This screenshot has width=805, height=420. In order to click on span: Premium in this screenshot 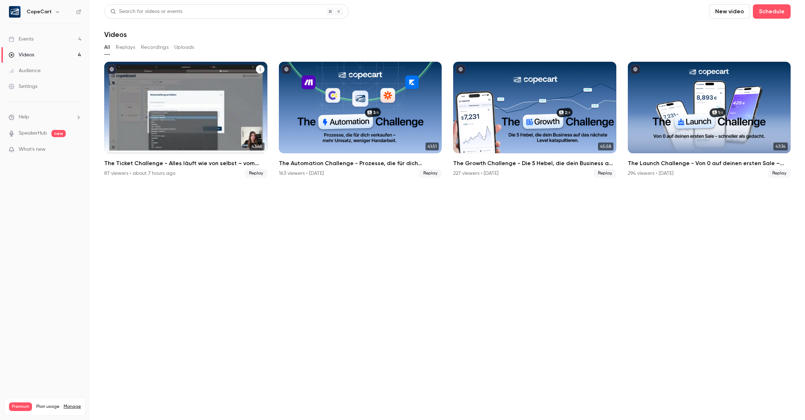, I will do `click(20, 407)`.